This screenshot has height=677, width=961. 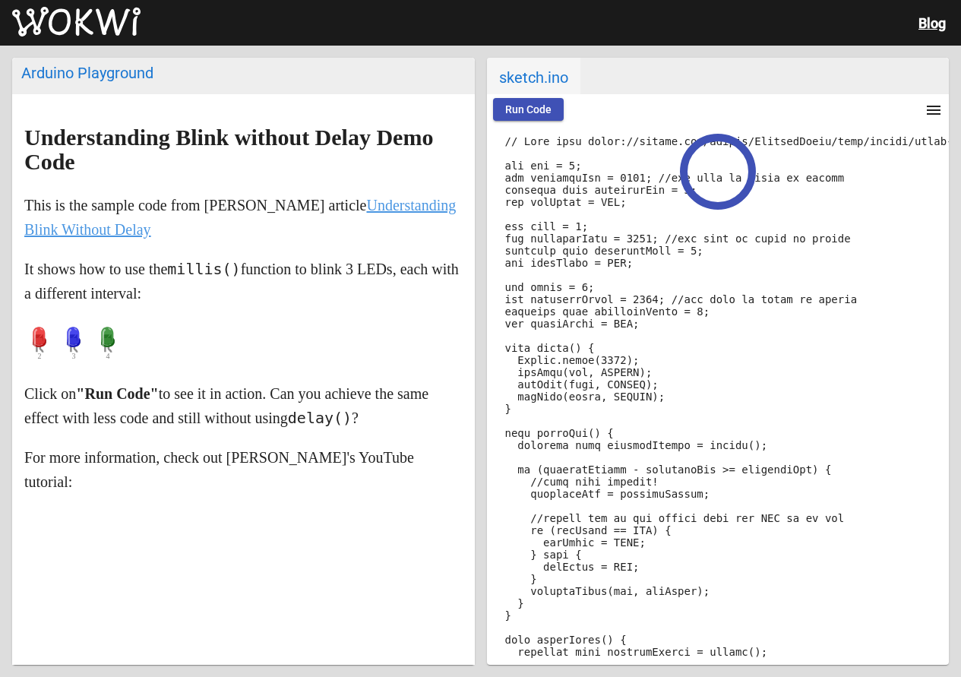 What do you see at coordinates (117, 393) in the screenshot?
I see `strong: "Run Code"` at bounding box center [117, 393].